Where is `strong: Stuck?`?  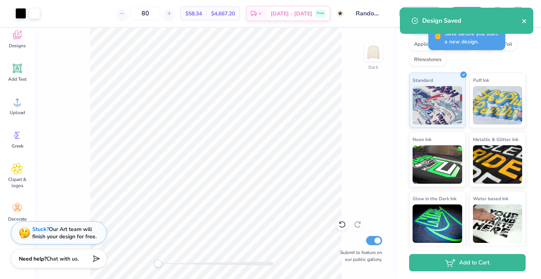 strong: Stuck? is located at coordinates (40, 229).